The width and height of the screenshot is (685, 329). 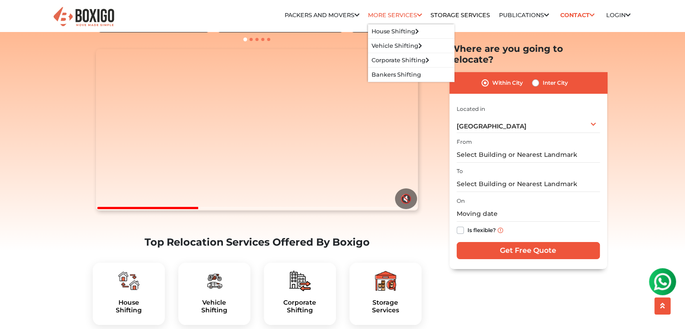 I want to click on a: Login, so click(x=618, y=15).